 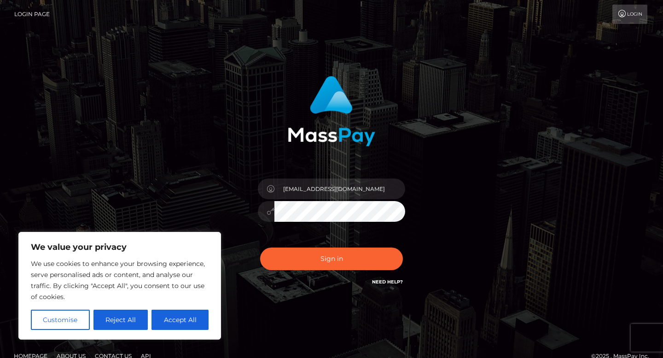 What do you see at coordinates (387, 282) in the screenshot?
I see `a: Need Help?` at bounding box center [387, 282].